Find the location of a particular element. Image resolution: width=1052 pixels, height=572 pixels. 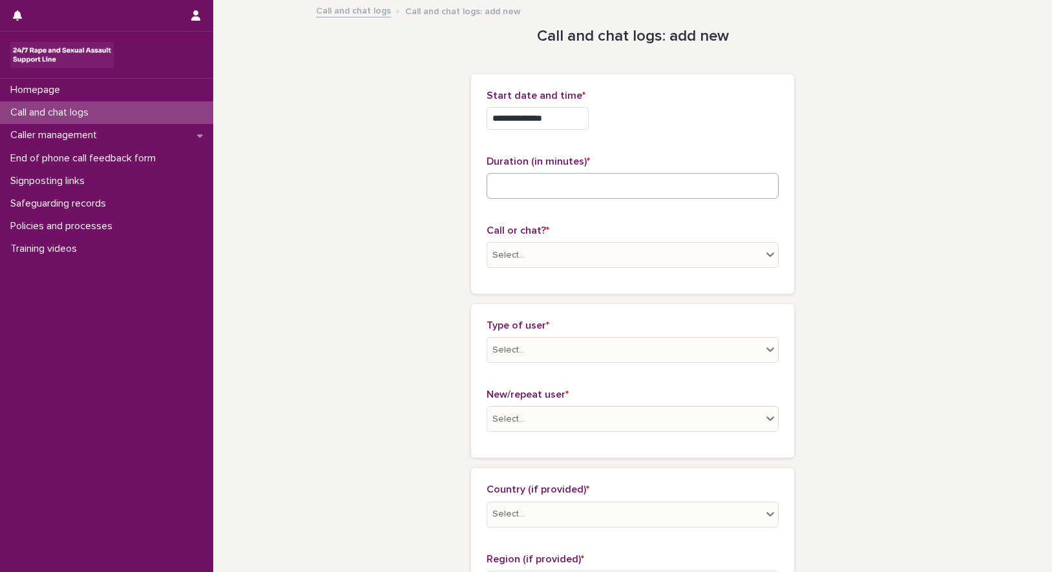

p: Training videos is located at coordinates (46, 249).